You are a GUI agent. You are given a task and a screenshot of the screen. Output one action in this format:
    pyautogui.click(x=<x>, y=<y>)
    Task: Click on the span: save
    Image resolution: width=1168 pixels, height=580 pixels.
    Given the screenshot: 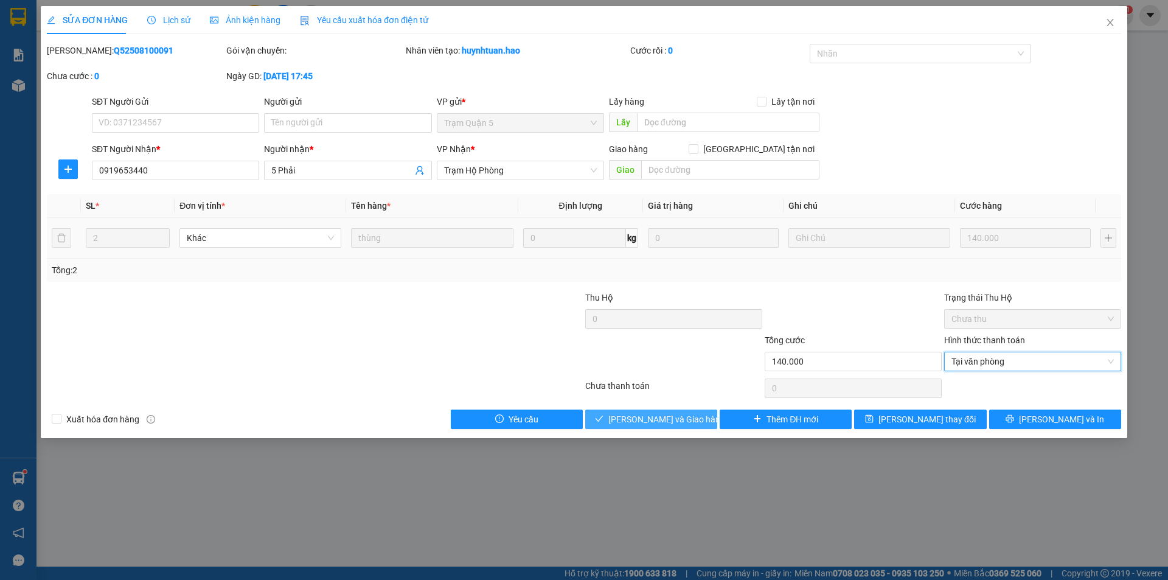 What is the action you would take?
    pyautogui.click(x=870, y=419)
    